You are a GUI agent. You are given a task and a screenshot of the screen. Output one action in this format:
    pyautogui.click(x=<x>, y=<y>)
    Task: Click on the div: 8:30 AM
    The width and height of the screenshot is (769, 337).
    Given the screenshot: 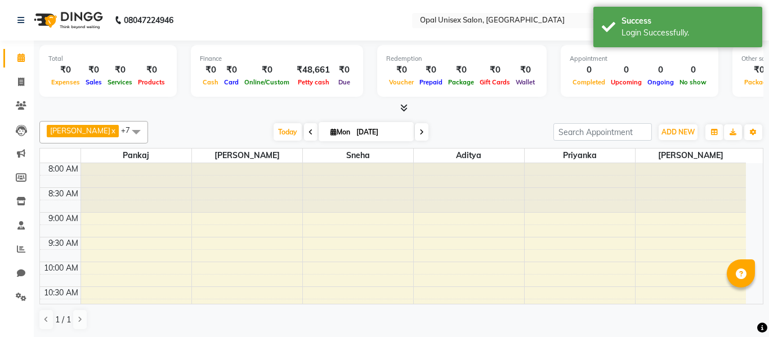 What is the action you would take?
    pyautogui.click(x=63, y=194)
    